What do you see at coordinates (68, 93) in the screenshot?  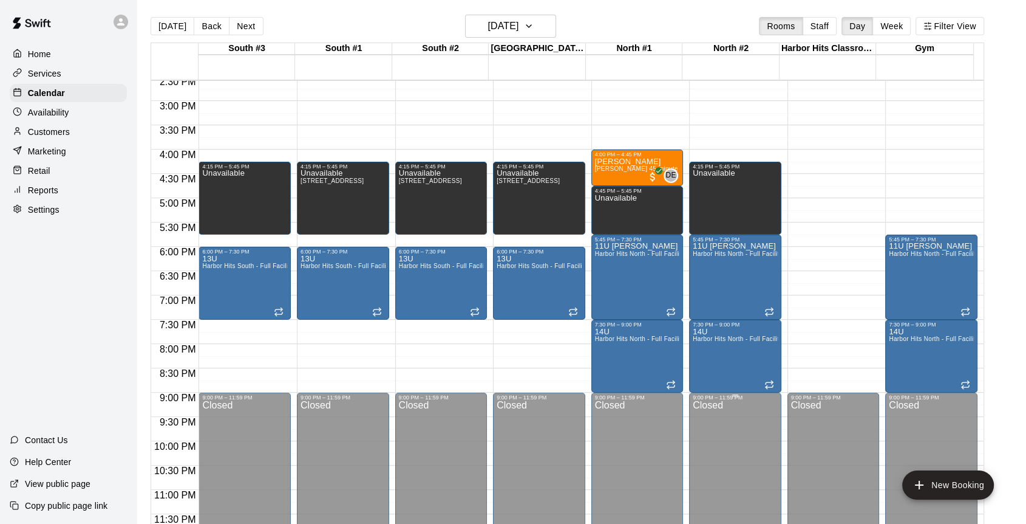 I see `div: Calendar` at bounding box center [68, 93].